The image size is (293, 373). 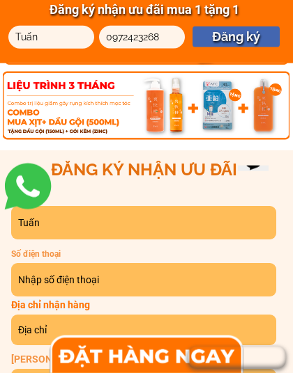 What do you see at coordinates (143, 280) in the screenshot?
I see `input: Nhập số điện thoại` at bounding box center [143, 280].